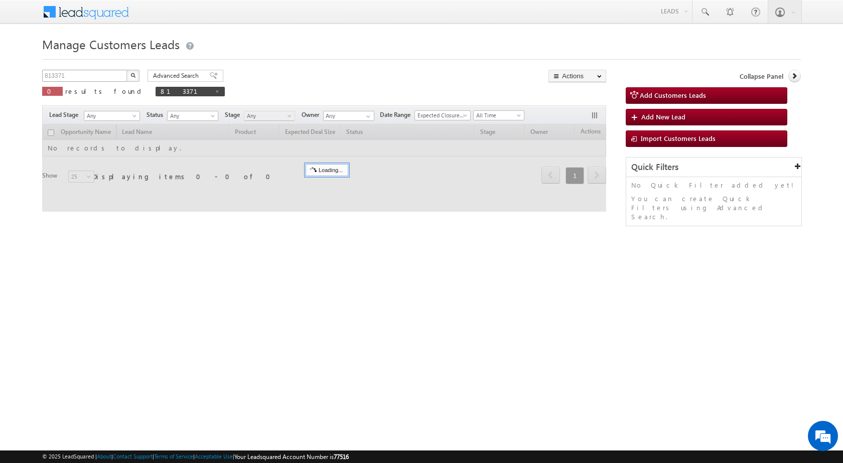 This screenshot has width=843, height=463. What do you see at coordinates (714, 167) in the screenshot?
I see `div: Quick Filters` at bounding box center [714, 167].